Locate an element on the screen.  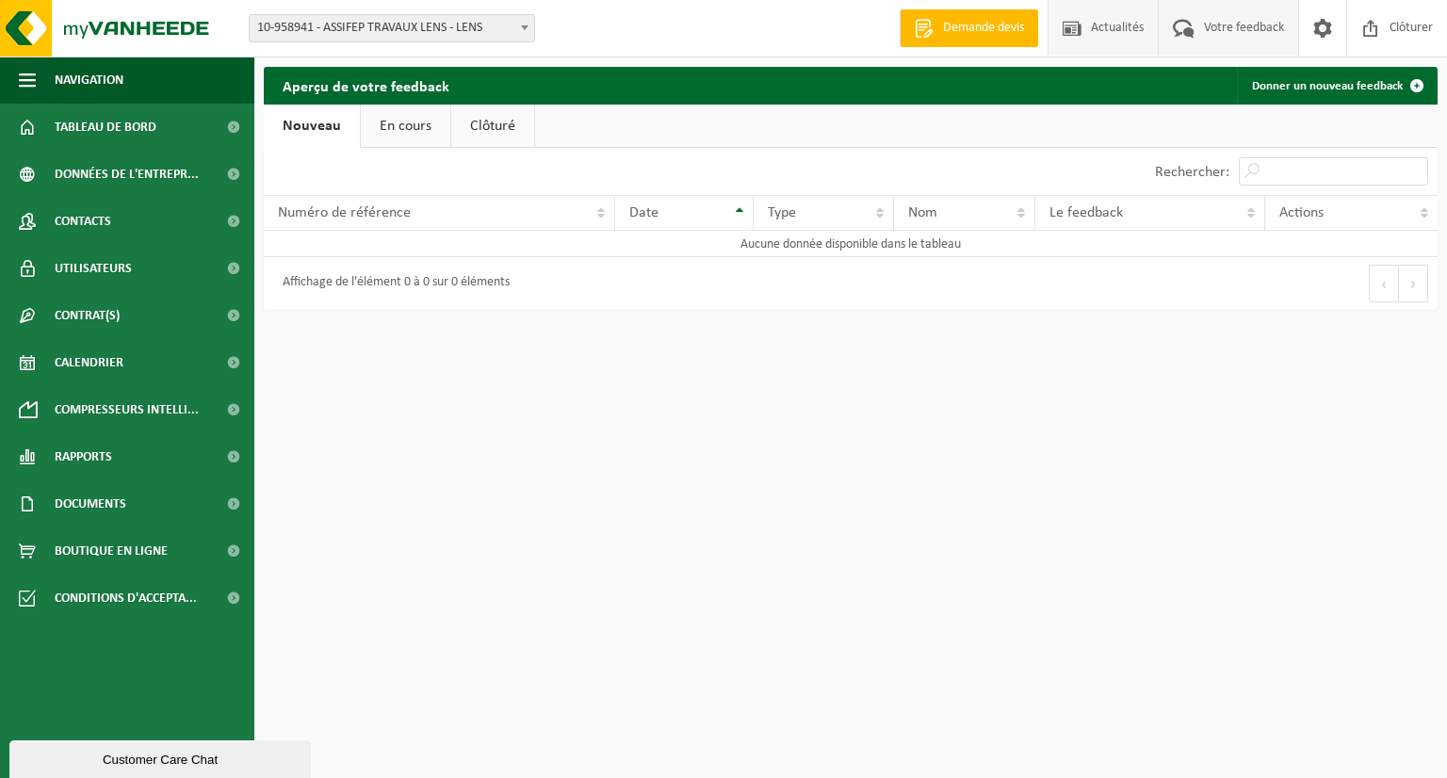
span: Navigation is located at coordinates (89, 80).